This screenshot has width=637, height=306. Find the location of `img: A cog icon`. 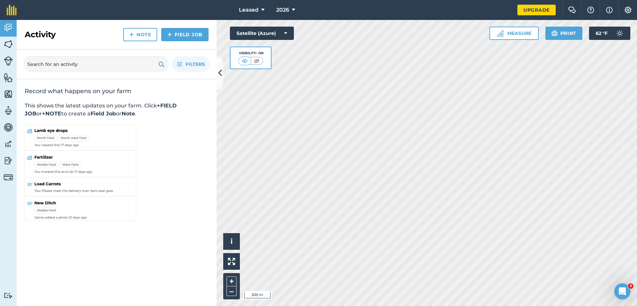

img: A cog icon is located at coordinates (628, 10).